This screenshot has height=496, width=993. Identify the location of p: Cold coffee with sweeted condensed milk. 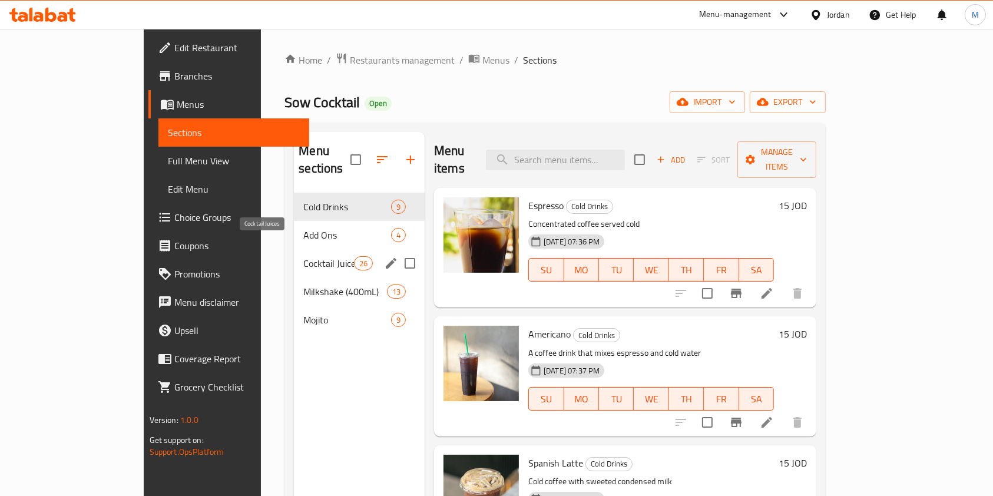
(651, 481).